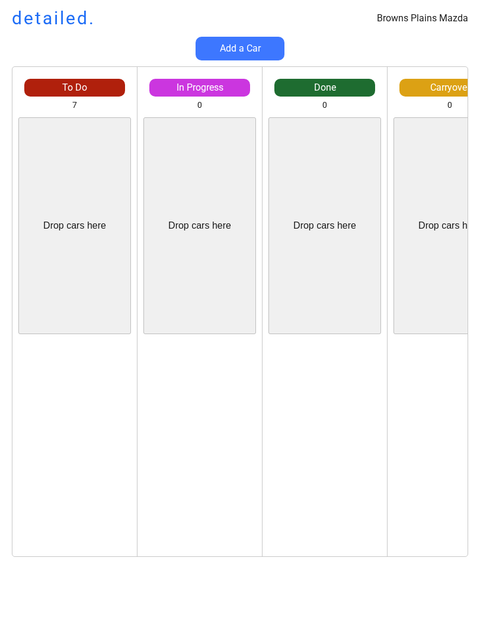 Image resolution: width=480 pixels, height=628 pixels. I want to click on div: Browns Plains Mazda, so click(423, 18).